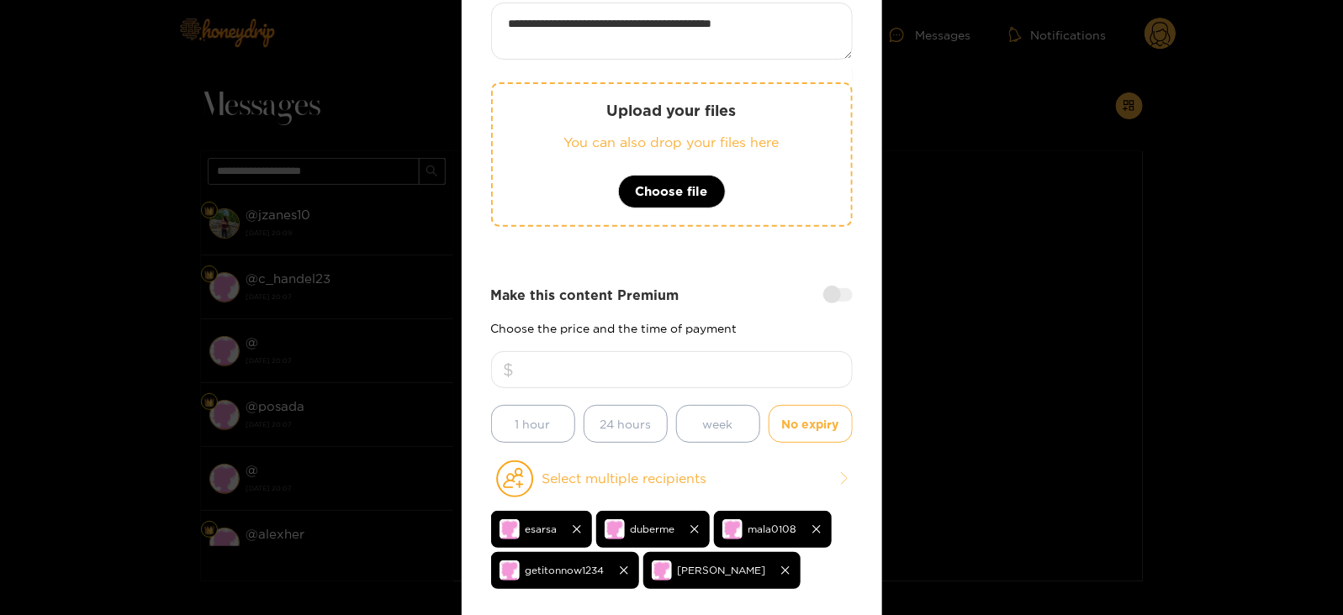 This screenshot has height=615, width=1343. What do you see at coordinates (541, 529) in the screenshot?
I see `span: esarsa` at bounding box center [541, 529].